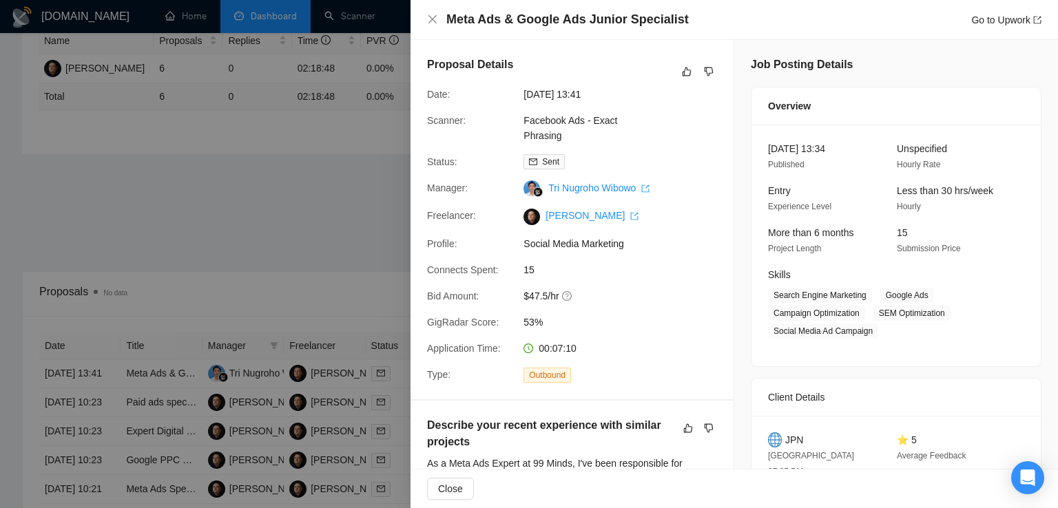  I want to click on span: Hourly, so click(908, 207).